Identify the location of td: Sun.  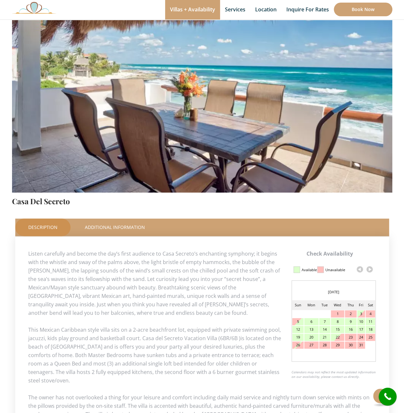
(298, 305).